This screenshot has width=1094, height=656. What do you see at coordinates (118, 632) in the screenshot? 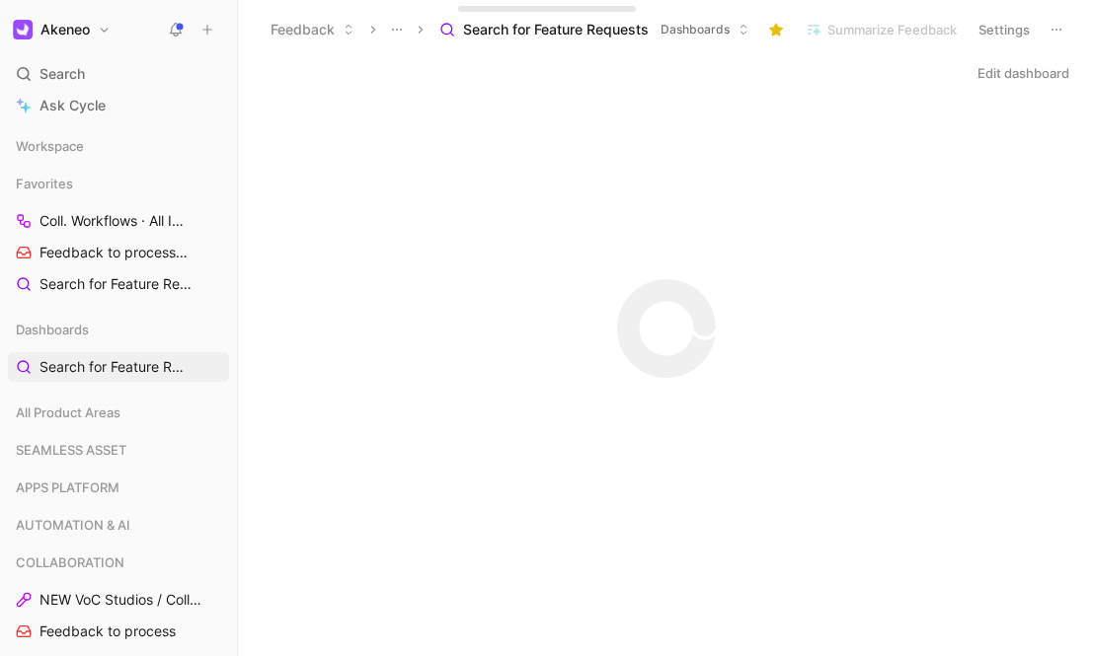
I see `a: Feedback to process` at bounding box center [118, 632].